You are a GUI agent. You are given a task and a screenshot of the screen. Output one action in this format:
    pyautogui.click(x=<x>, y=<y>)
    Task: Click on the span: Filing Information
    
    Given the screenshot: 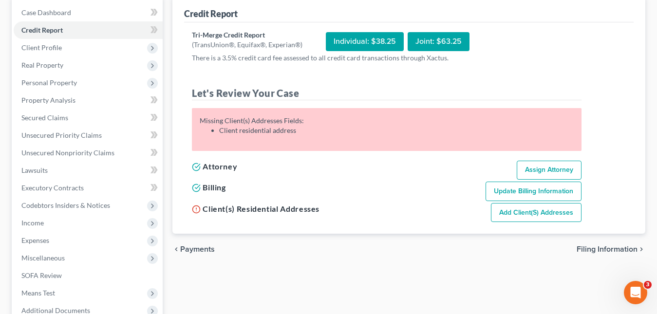 What is the action you would take?
    pyautogui.click(x=607, y=249)
    